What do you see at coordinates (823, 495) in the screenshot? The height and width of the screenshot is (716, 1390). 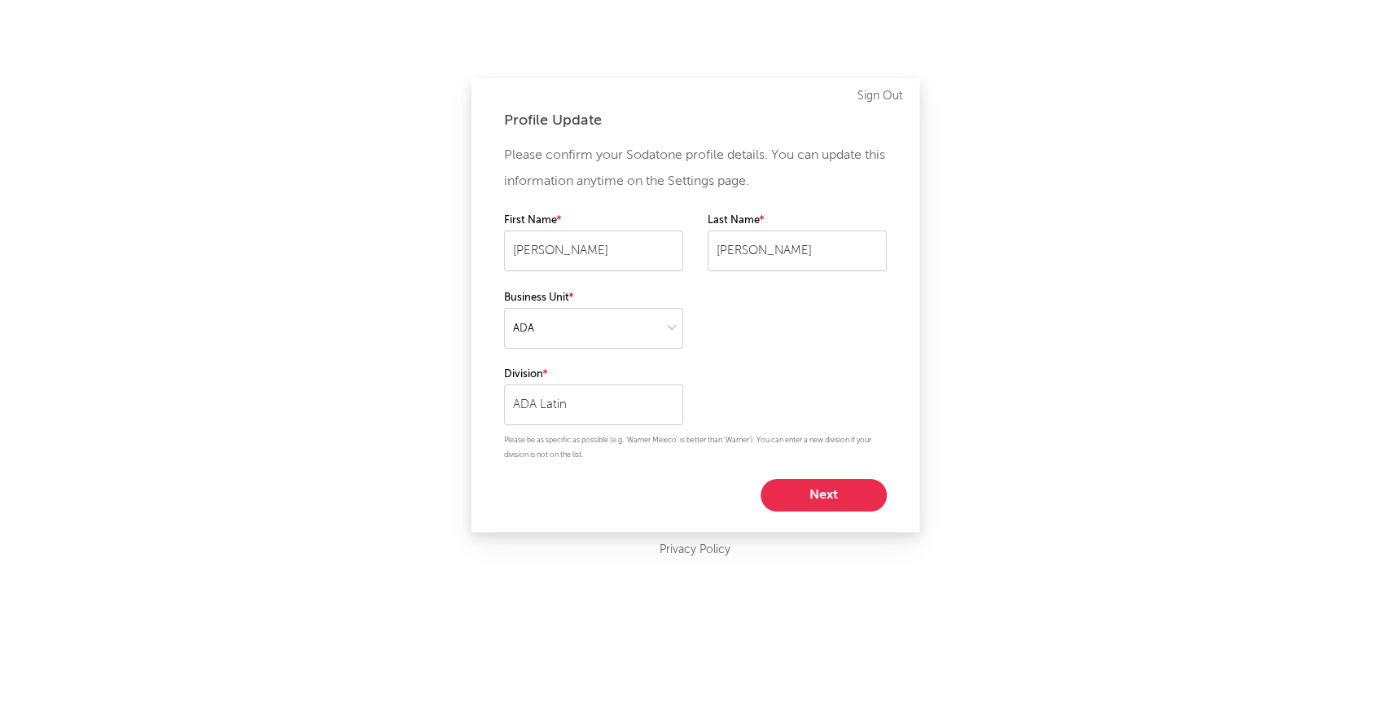 I see `button: Next` at bounding box center [823, 495].